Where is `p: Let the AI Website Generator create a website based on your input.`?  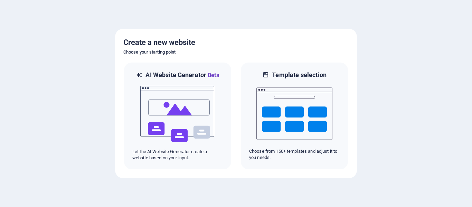
p: Let the AI Website Generator create a website based on your input. is located at coordinates (177, 155).